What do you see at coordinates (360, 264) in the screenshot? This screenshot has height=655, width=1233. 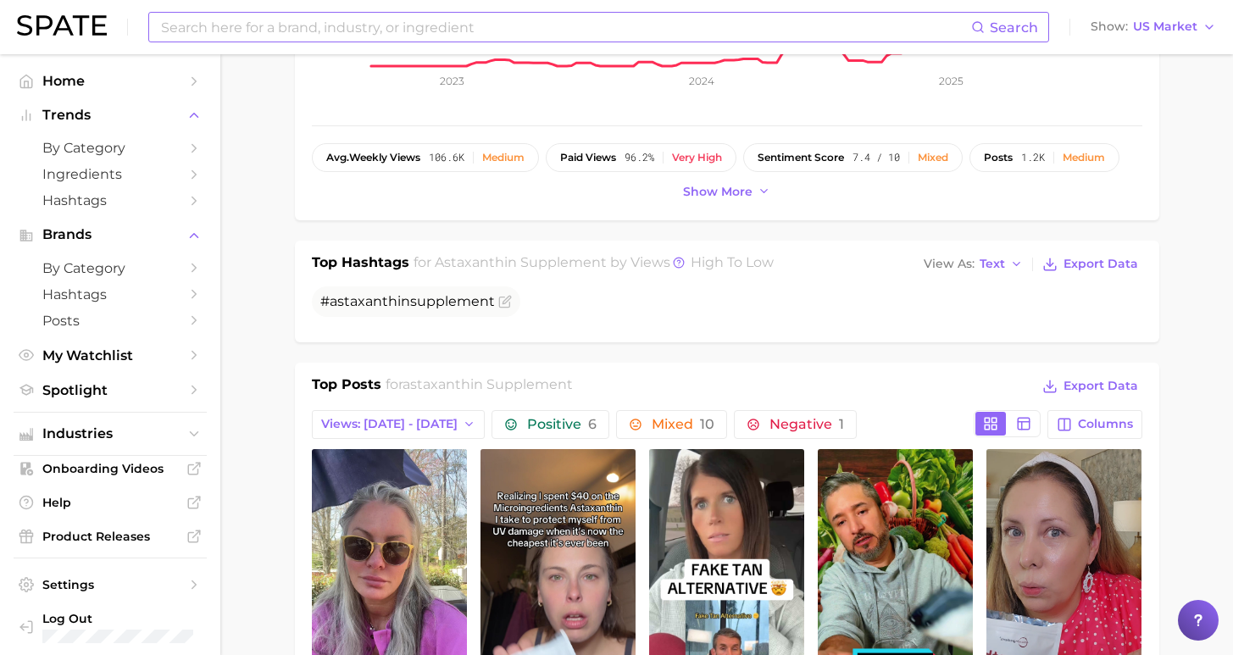 I see `h1: Top Hashtags` at bounding box center [360, 264].